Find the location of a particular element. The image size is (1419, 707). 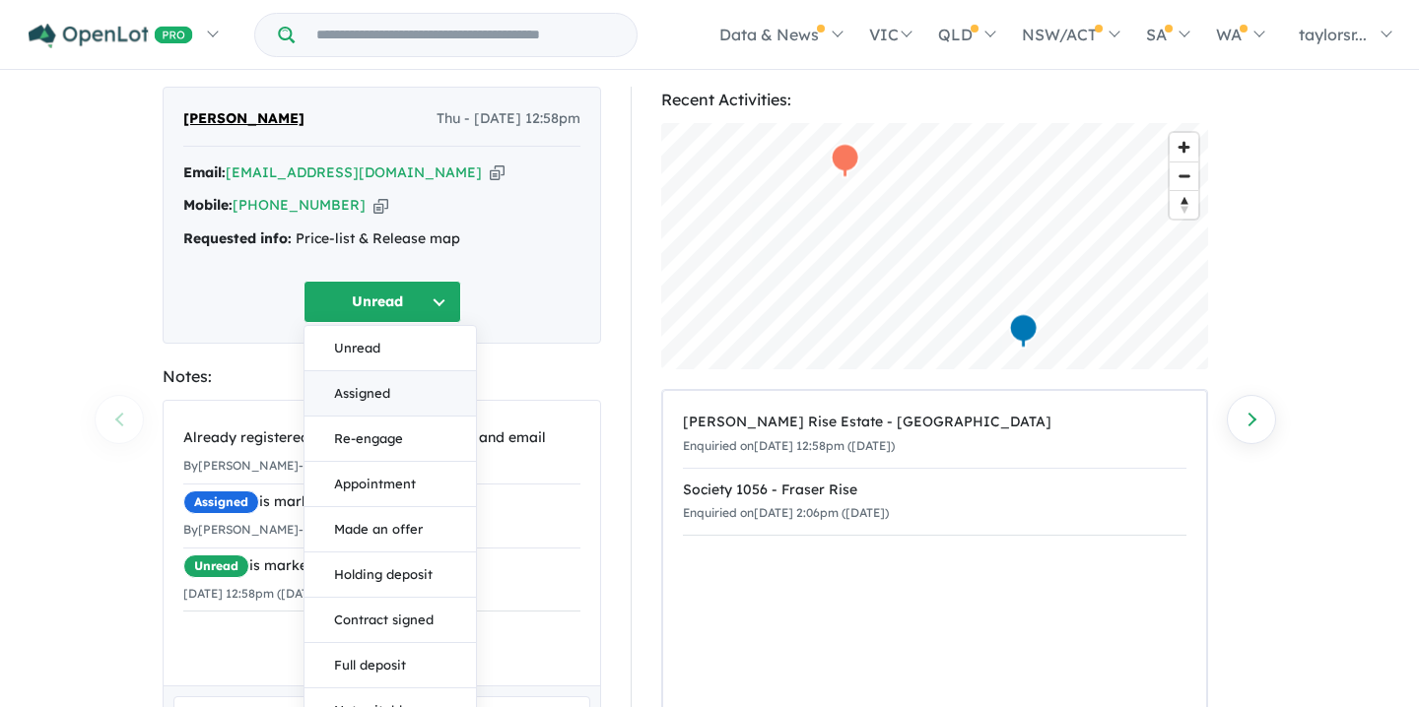

div: Society 1056 - Fraser Rise is located at coordinates (934, 491).